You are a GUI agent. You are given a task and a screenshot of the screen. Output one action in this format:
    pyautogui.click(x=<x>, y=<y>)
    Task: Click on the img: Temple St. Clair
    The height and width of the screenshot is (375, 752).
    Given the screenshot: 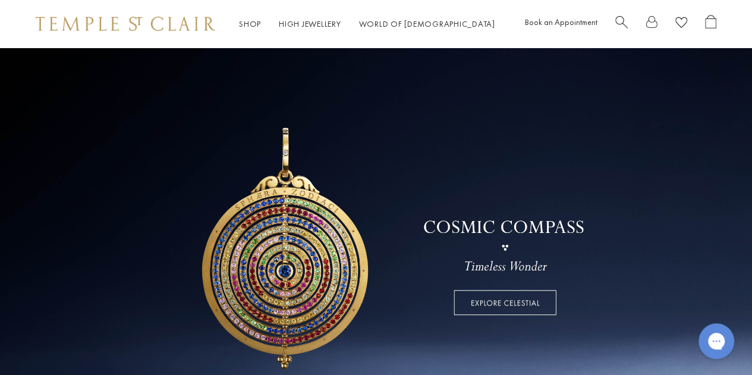 What is the action you would take?
    pyautogui.click(x=125, y=24)
    